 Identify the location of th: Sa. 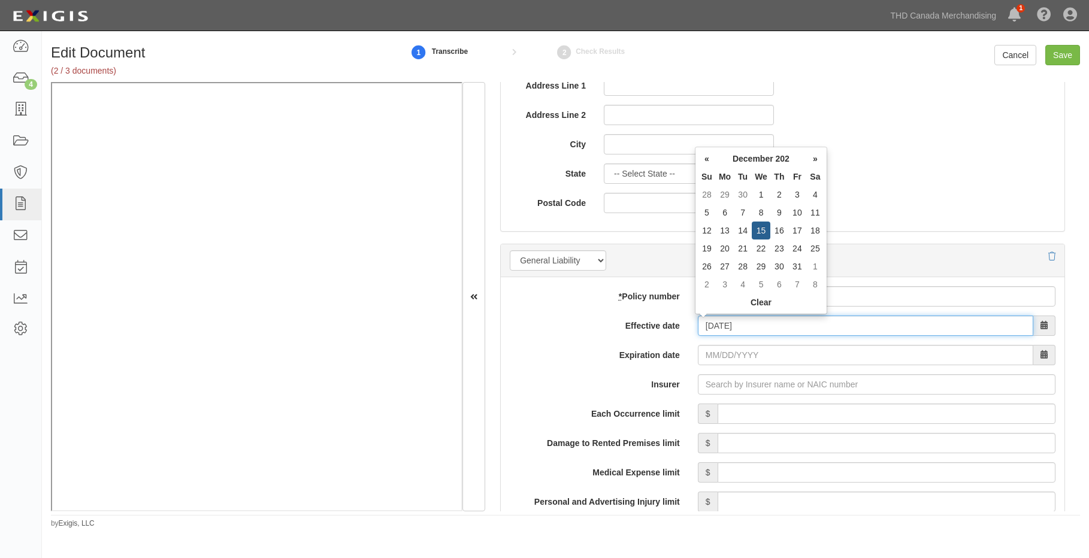
(815, 177).